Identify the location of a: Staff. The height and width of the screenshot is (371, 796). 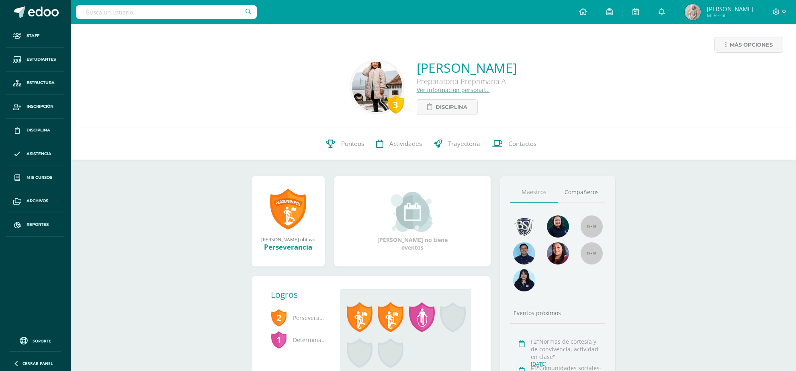
(35, 36).